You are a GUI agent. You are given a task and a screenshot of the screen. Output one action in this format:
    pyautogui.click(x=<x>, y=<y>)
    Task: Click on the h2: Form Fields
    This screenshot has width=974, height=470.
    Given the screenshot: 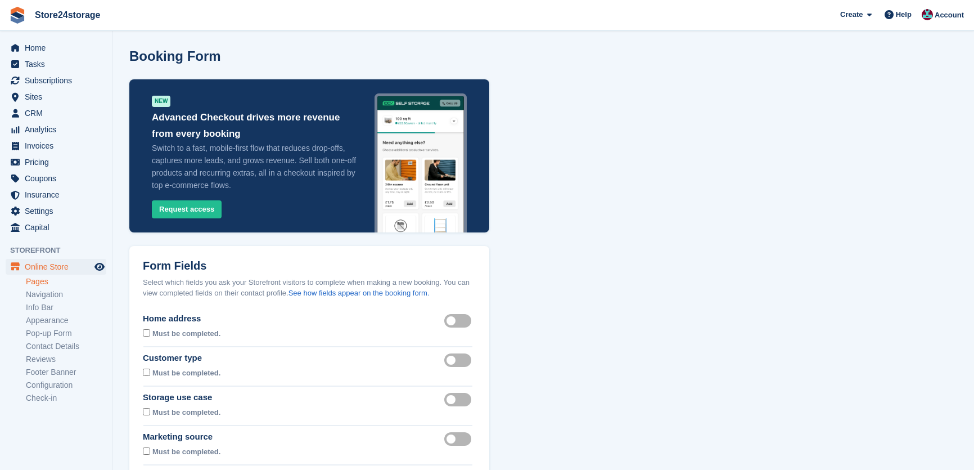 What is the action you would take?
    pyautogui.click(x=309, y=266)
    